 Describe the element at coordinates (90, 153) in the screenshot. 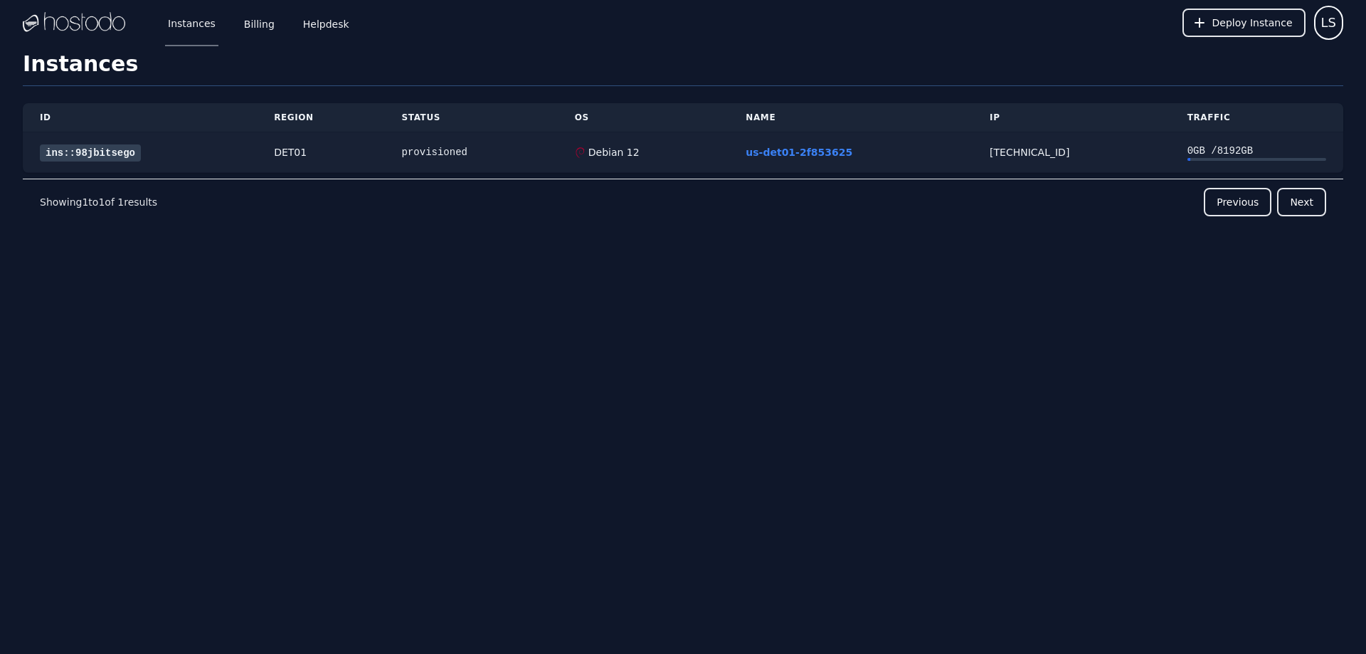

I see `a: ins::98jbitsego` at that location.